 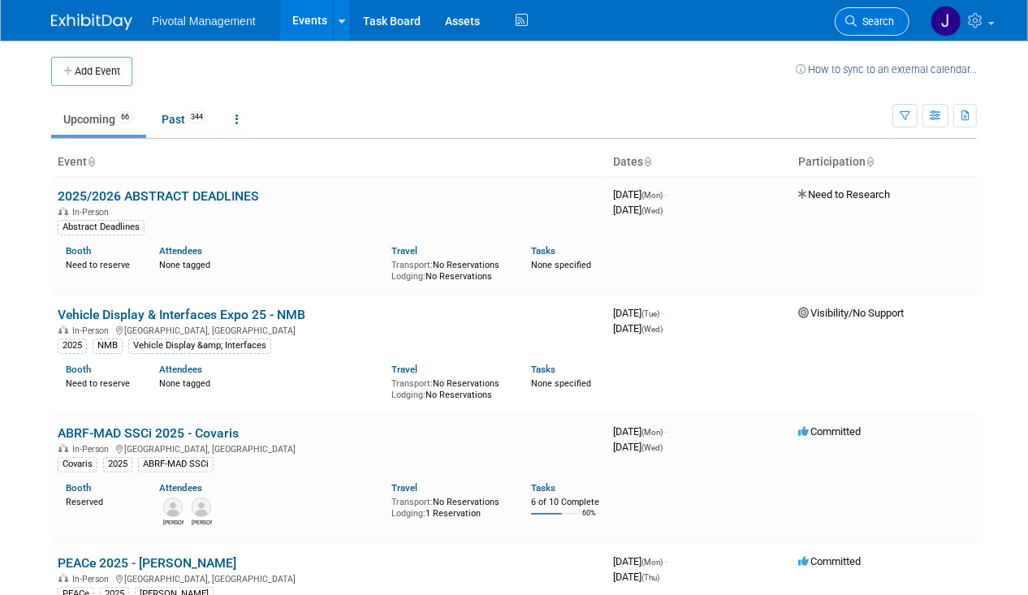 What do you see at coordinates (100, 501) in the screenshot?
I see `div: Reserved` at bounding box center [100, 501].